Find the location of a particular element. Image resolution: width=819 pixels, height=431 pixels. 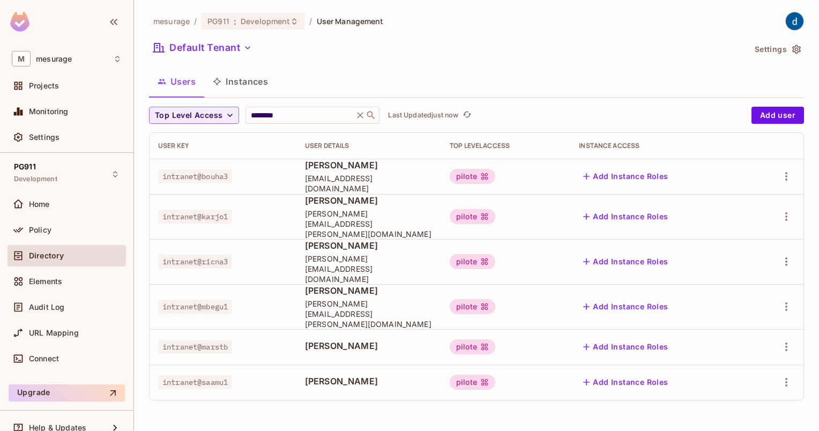

div: User Details is located at coordinates (369, 146).